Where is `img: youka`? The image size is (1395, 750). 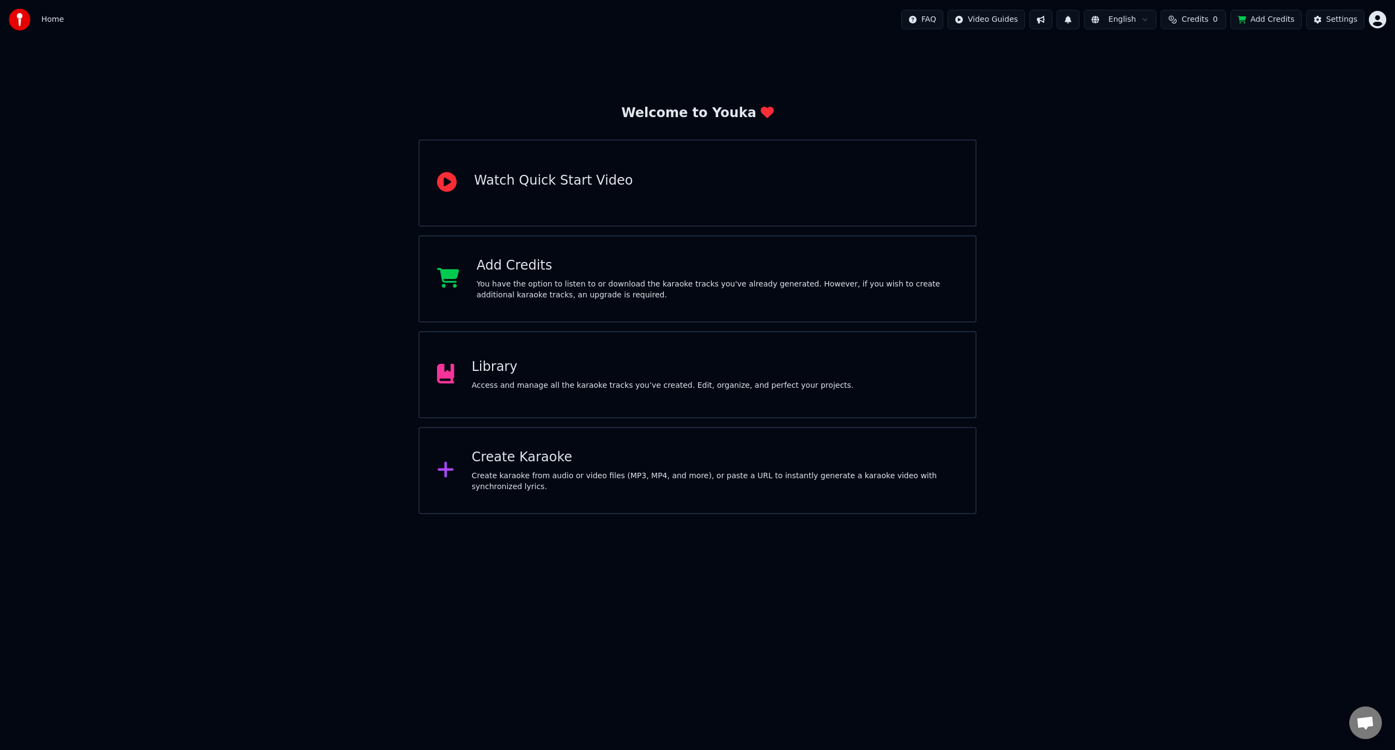 img: youka is located at coordinates (20, 20).